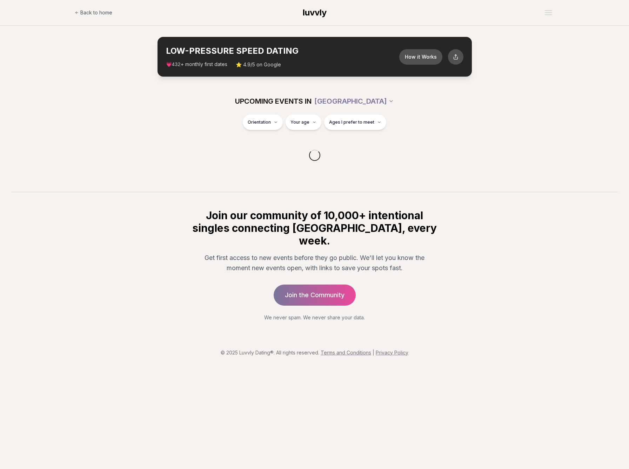  Describe the element at coordinates (315, 295) in the screenshot. I see `a: Join the Community` at that location.